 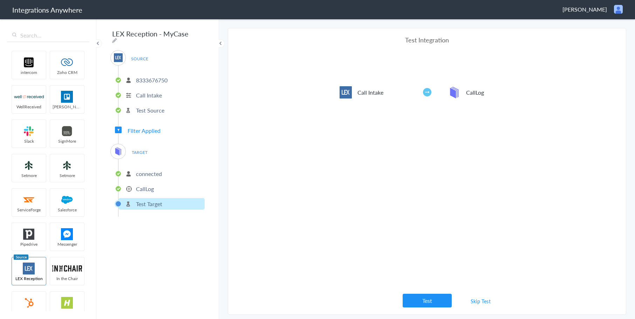 What do you see at coordinates (67, 62) in the screenshot?
I see `img: zoho-logo.svg` at bounding box center [67, 62].